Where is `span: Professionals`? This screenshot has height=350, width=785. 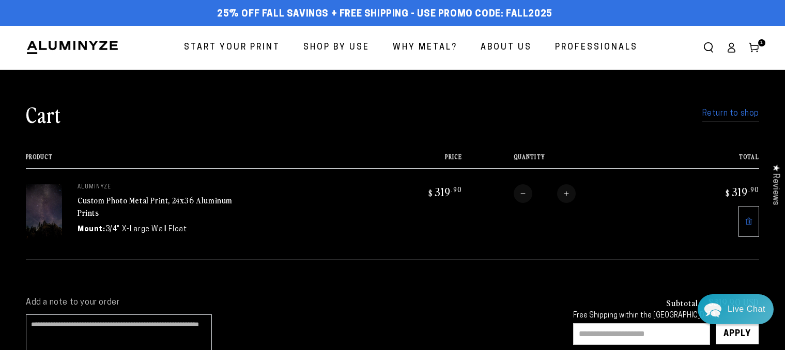 span: Professionals is located at coordinates (596, 48).